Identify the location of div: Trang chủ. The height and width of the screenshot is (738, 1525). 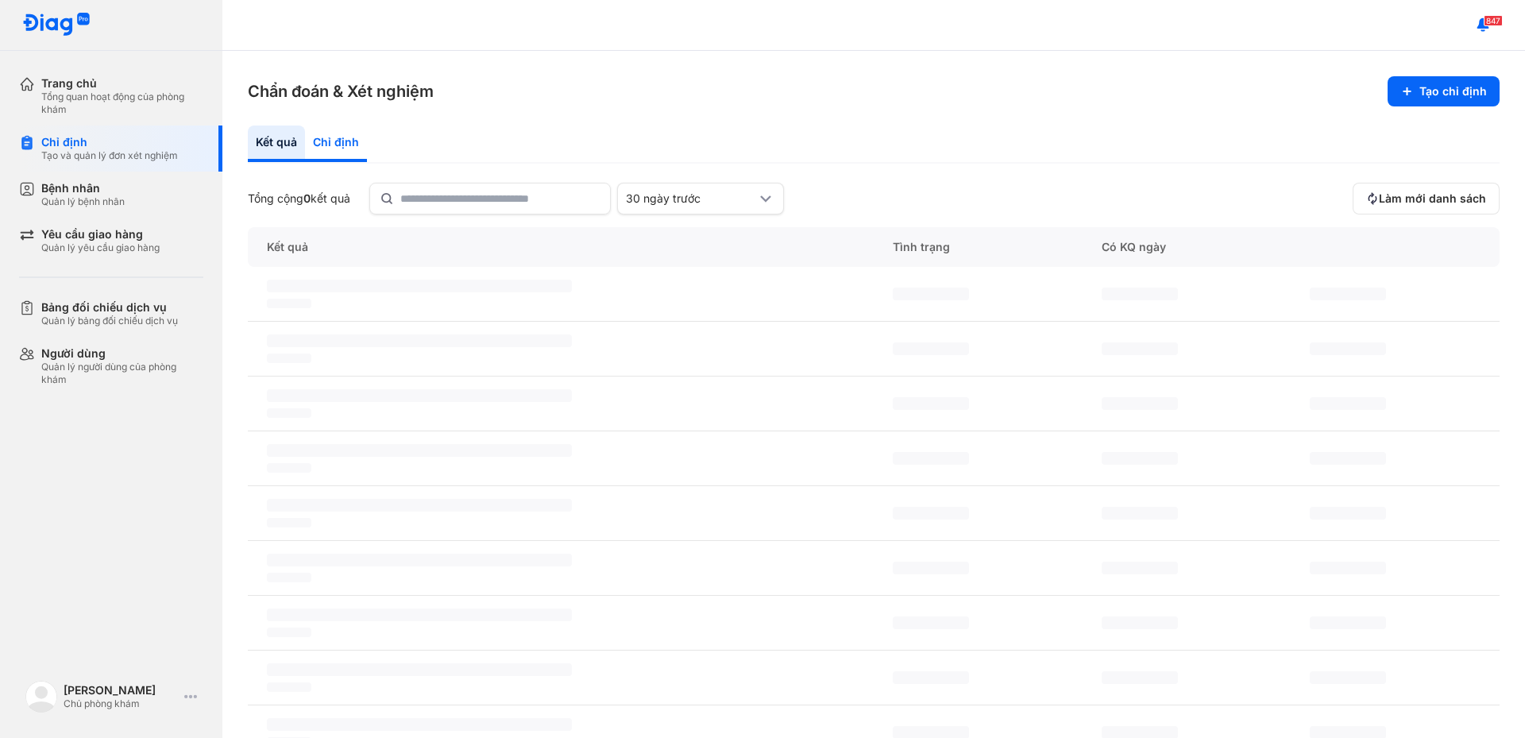
(122, 83).